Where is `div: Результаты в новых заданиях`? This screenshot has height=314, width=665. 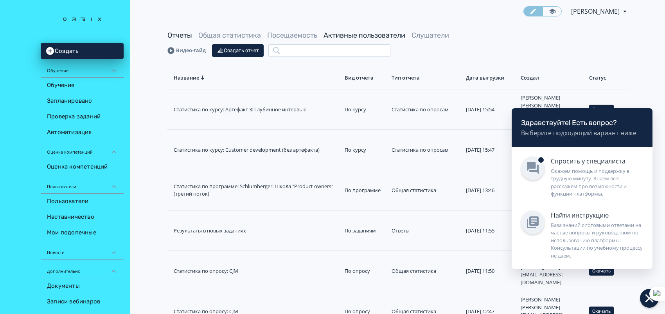
div: Результаты в новых заданиях is located at coordinates (256, 231).